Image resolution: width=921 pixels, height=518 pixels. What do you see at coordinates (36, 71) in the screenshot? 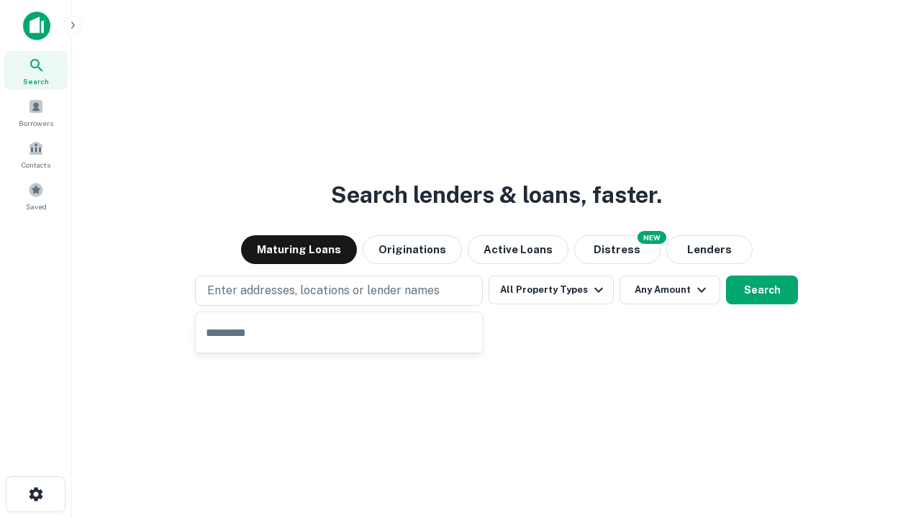
I see `div: Search` at bounding box center [36, 71].